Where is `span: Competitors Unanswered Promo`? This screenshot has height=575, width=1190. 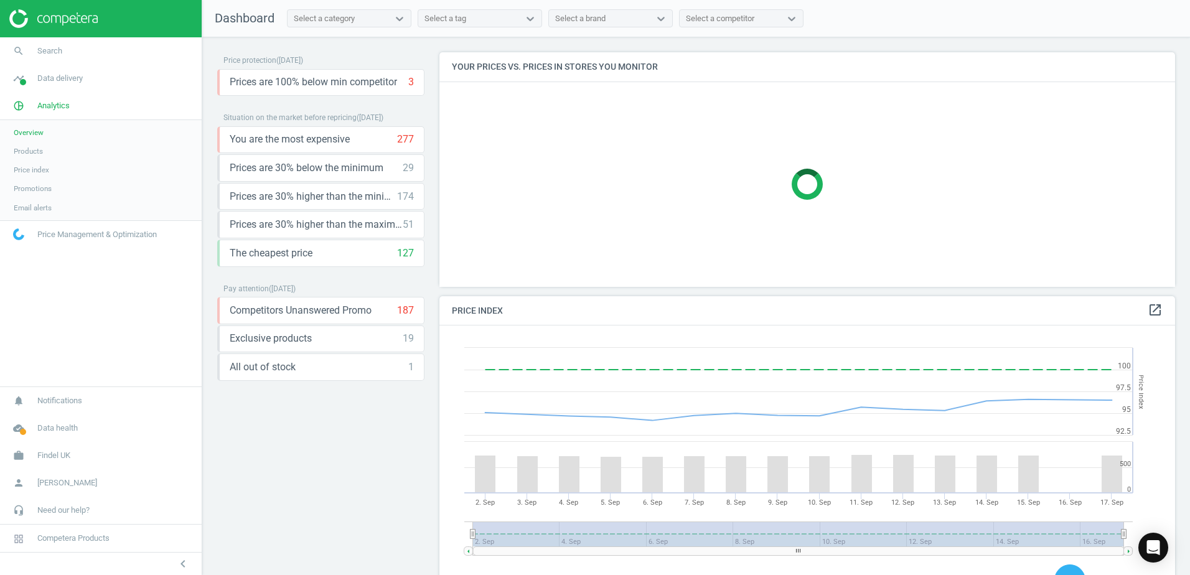
span: Competitors Unanswered Promo is located at coordinates (301, 311).